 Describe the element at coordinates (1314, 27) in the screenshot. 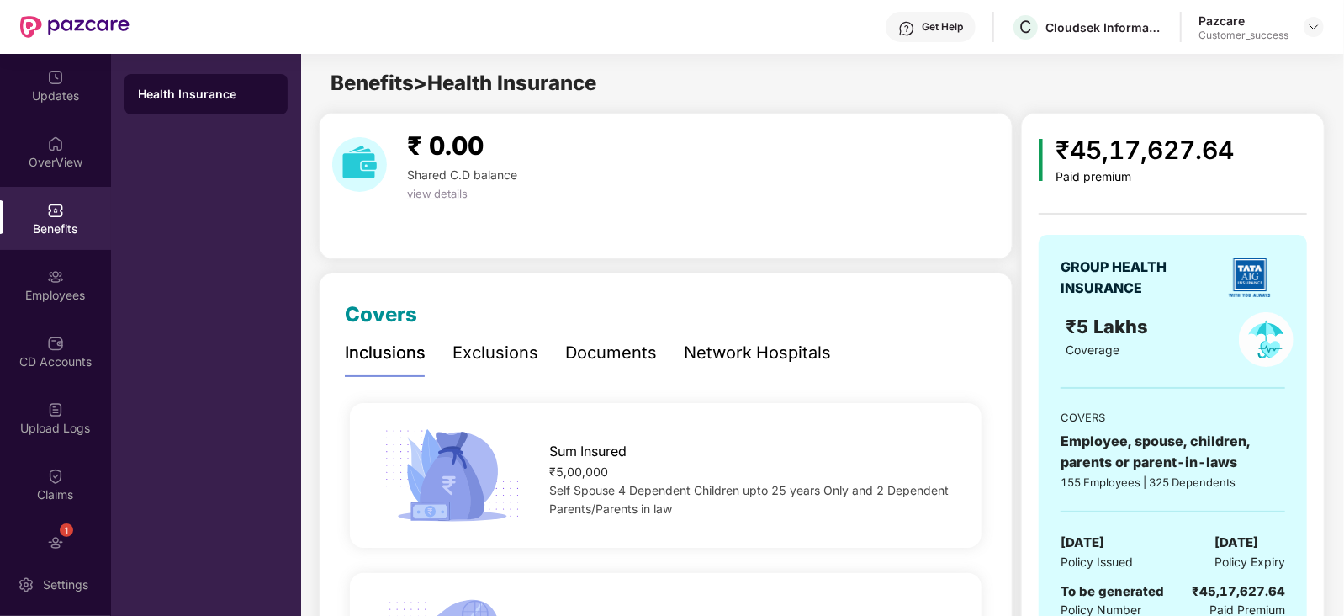

I see `img: svg+xml;base64,PHN2ZyBpZD0iRHJvcGRvd24tMzJ4MzIiIHhtbG5zPSJodHRwOi8vd3d3LnczLm9yZy8yMDAwL3N2ZyIgd2...` at that location.